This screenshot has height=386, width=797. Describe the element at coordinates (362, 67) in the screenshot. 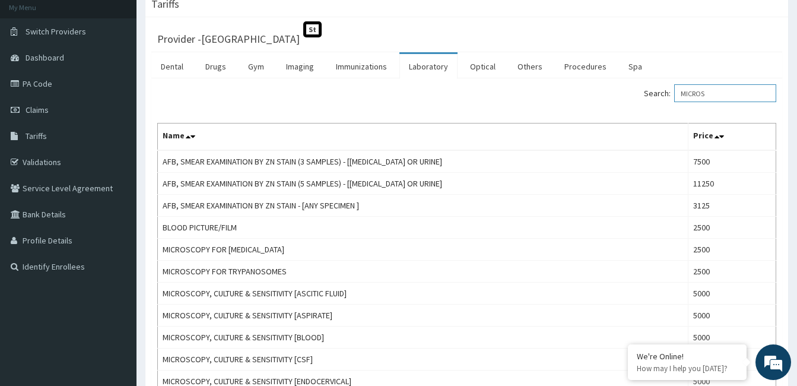

I see `a: Immunizations` at that location.